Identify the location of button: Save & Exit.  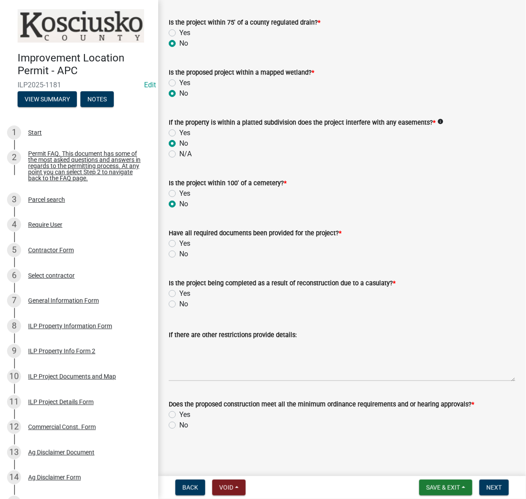
(445, 488).